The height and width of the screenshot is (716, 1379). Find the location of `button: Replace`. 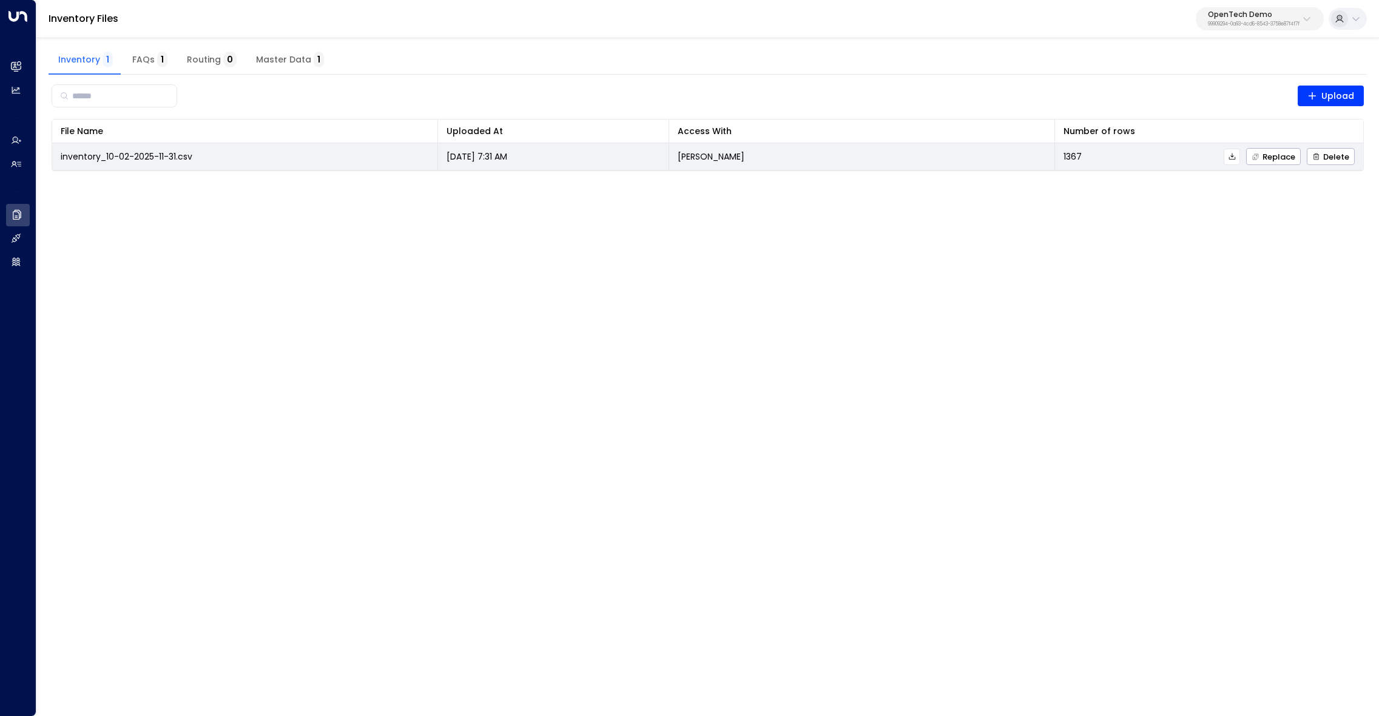

button: Replace is located at coordinates (1274, 157).